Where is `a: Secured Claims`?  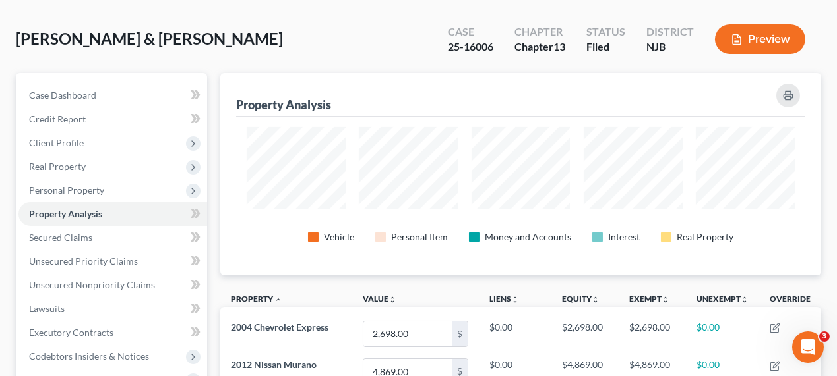 a: Secured Claims is located at coordinates (113, 238).